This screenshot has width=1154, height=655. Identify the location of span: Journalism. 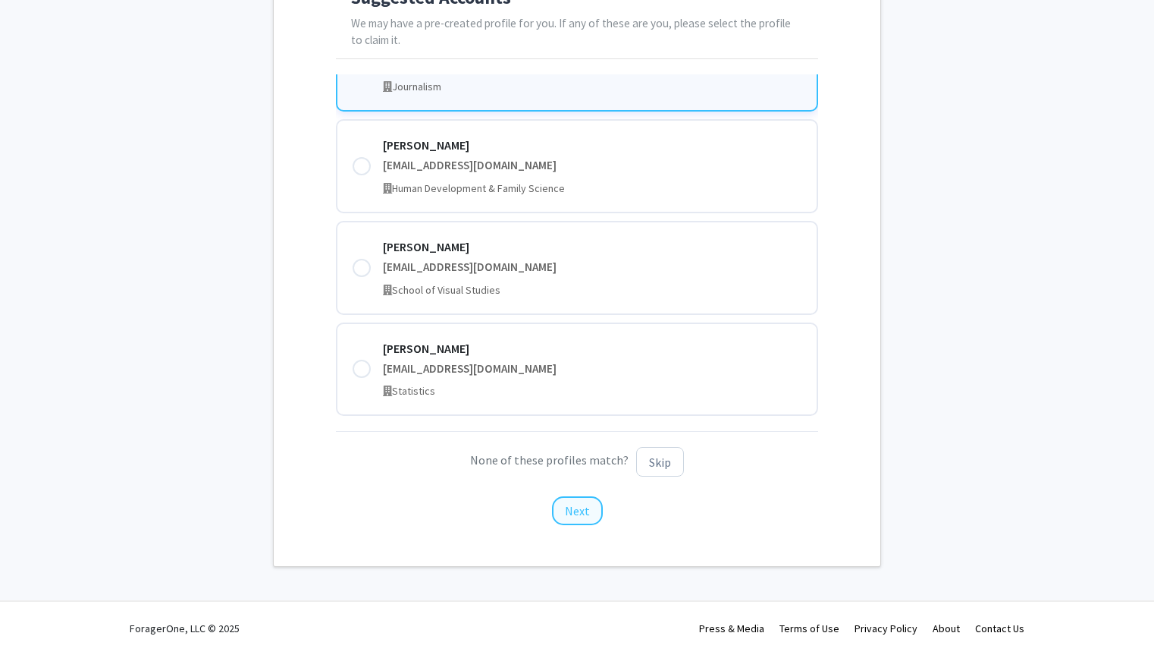
(416, 86).